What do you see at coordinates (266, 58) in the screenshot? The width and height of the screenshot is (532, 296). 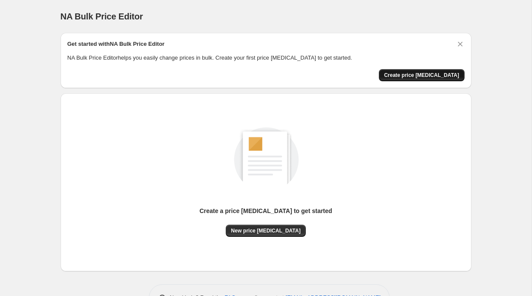 I see `p: NA Bulk Price Editor helps you easily change prices in bulk. Create your first price [MEDICAL_DAT...` at bounding box center [266, 58].